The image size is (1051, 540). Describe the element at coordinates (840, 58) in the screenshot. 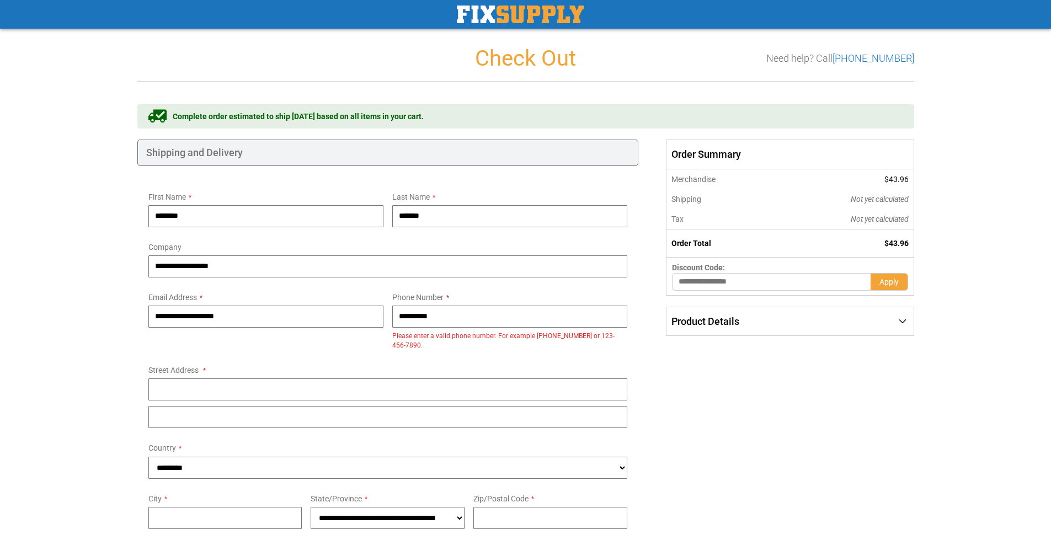

I see `h3: Need help? Call` at that location.